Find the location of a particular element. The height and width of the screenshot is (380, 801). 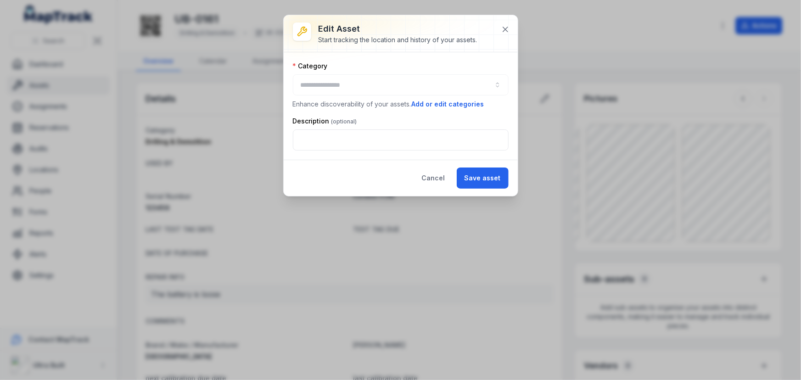

div: Start tracking the location and history of your assets. is located at coordinates (398, 40).